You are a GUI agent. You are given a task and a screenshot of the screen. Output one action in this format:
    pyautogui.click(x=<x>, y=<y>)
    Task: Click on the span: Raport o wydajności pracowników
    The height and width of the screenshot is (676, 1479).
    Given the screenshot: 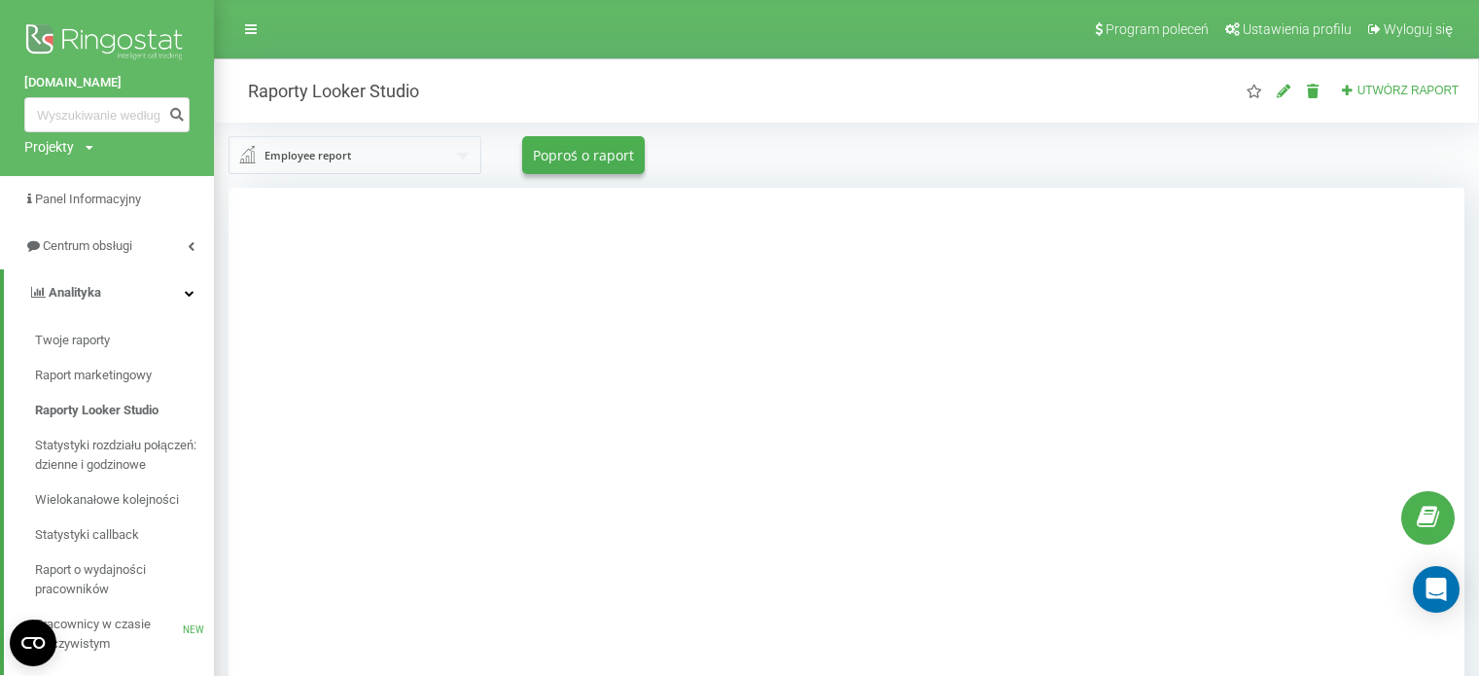 What is the action you would take?
    pyautogui.click(x=120, y=579)
    